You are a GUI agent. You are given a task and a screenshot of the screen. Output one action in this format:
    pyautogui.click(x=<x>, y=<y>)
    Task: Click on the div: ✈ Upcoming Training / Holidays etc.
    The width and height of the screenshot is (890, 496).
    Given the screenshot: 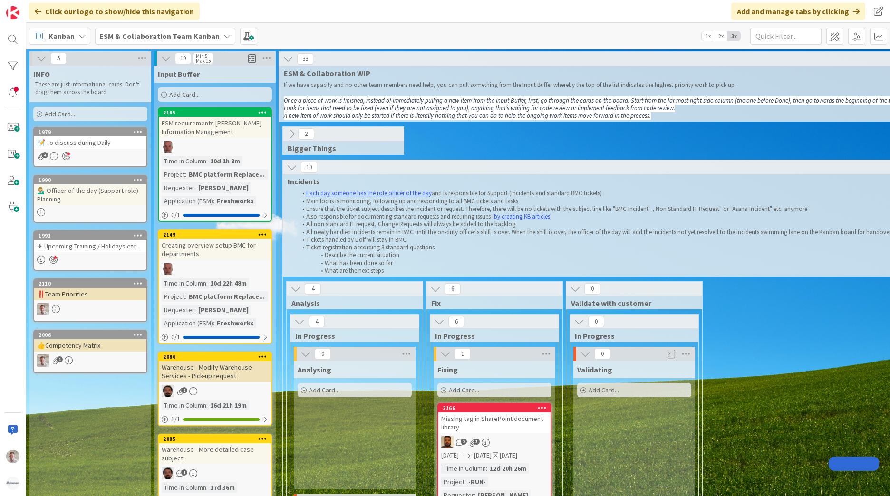 What is the action you would take?
    pyautogui.click(x=90, y=246)
    